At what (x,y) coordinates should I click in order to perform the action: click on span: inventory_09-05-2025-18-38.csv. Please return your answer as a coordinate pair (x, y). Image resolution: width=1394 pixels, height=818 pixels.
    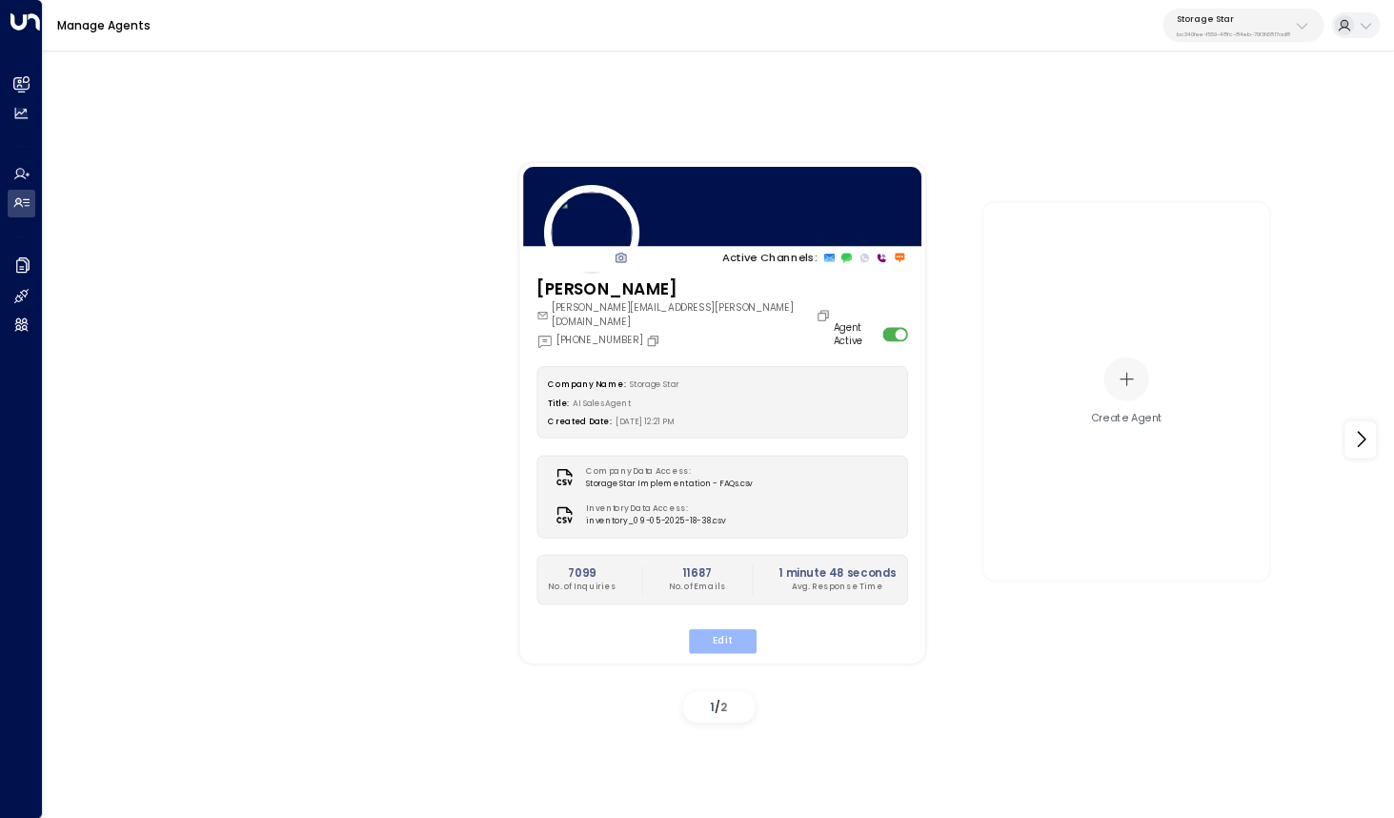
    Looking at the image, I should click on (655, 520).